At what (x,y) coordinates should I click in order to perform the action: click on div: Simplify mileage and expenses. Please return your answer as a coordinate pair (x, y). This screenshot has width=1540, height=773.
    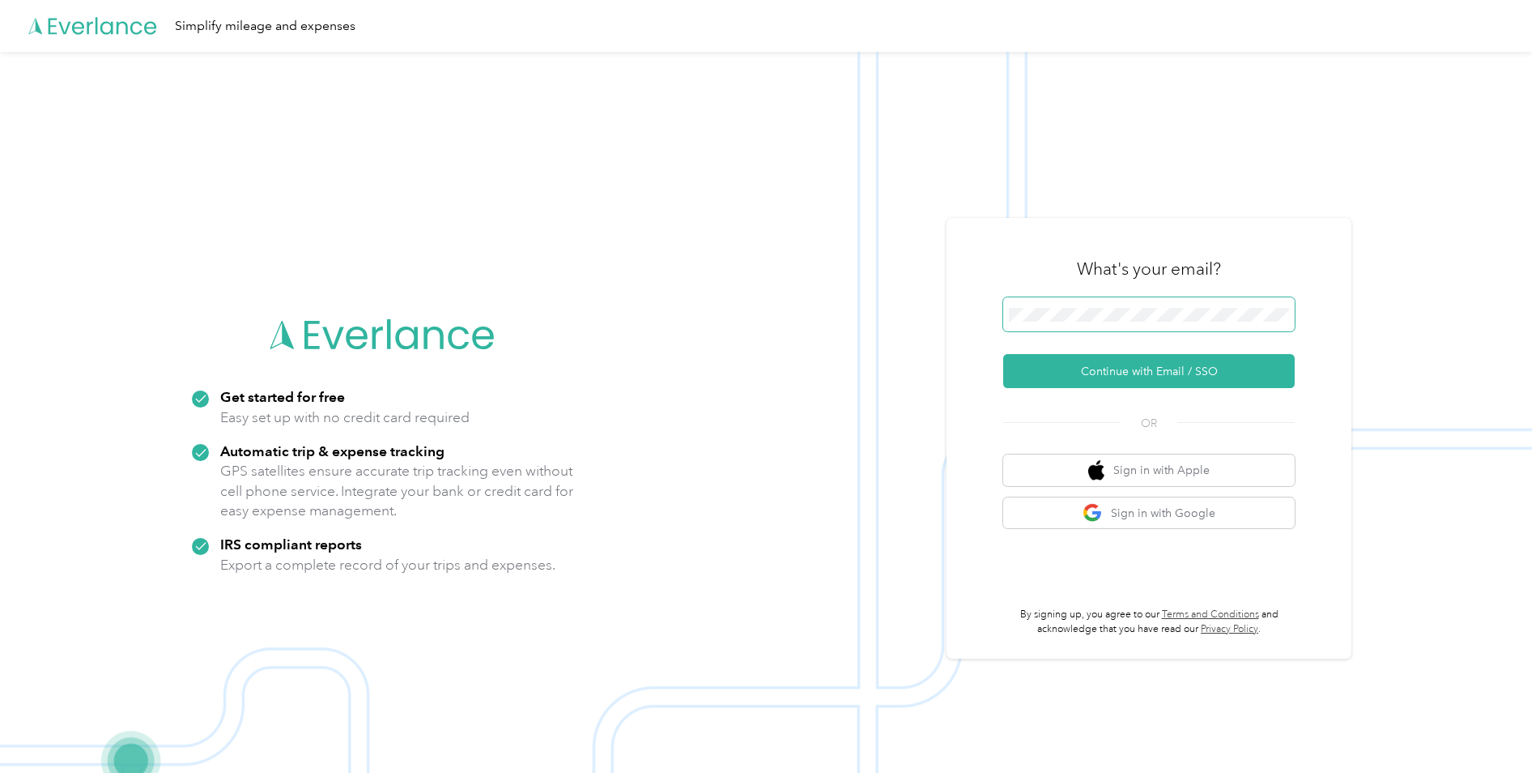
    Looking at the image, I should click on (265, 26).